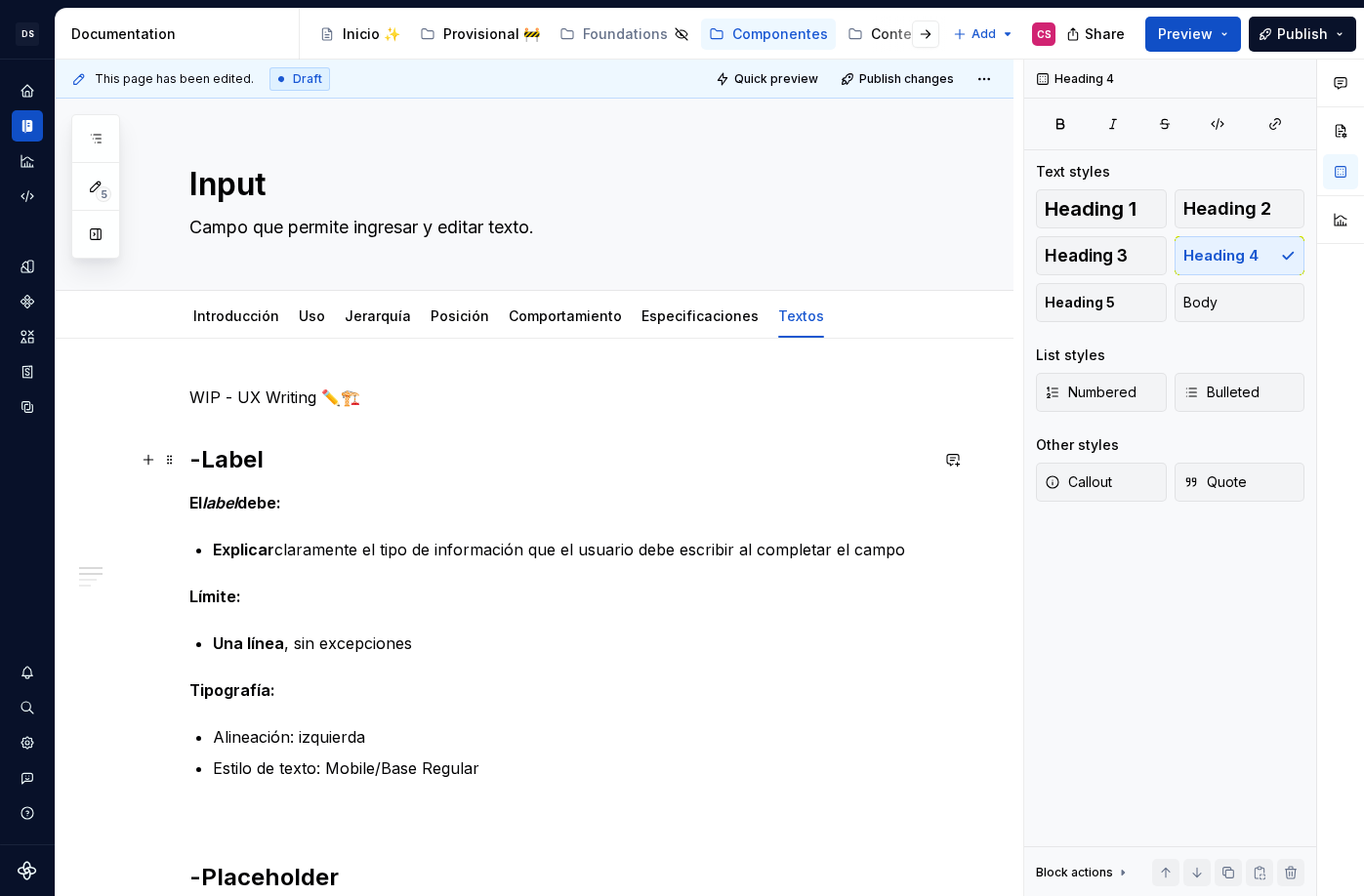  Describe the element at coordinates (359, 35) in the screenshot. I see `a: Inicio ✨` at that location.